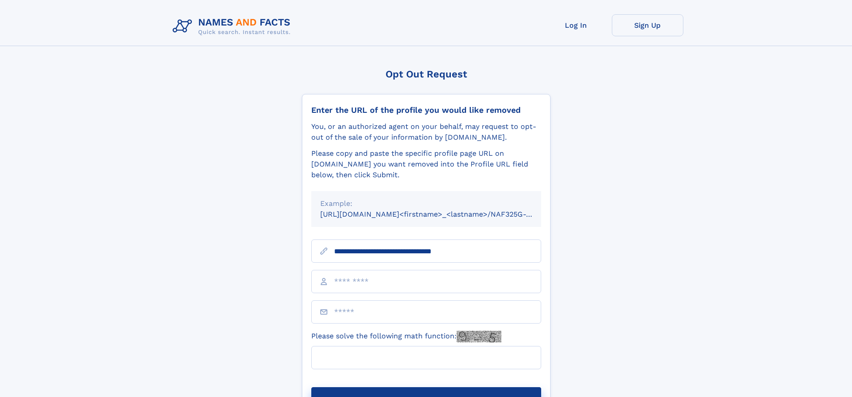  Describe the element at coordinates (233, 26) in the screenshot. I see `img: Logo Names and Facts` at that location.